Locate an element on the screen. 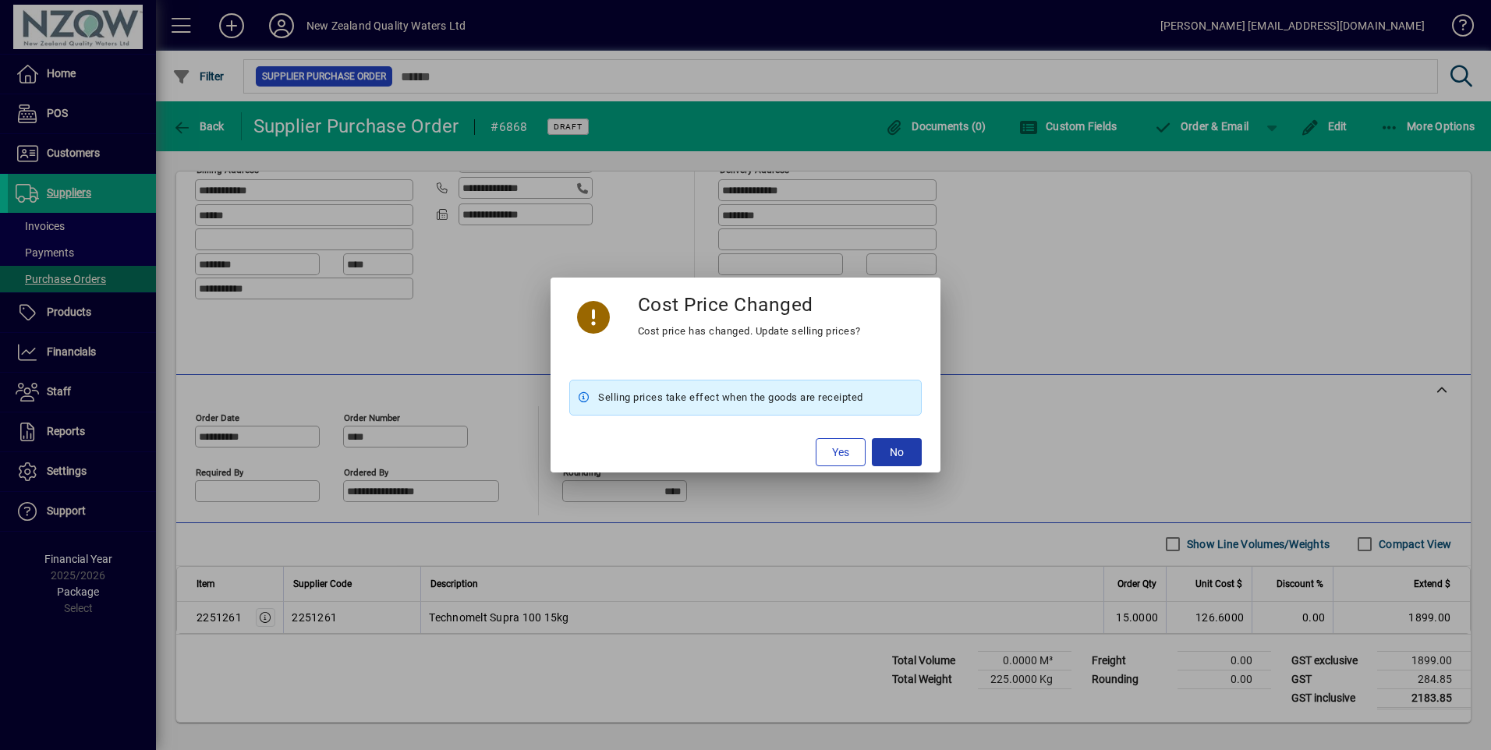 Image resolution: width=1491 pixels, height=750 pixels. span: No is located at coordinates (897, 452).